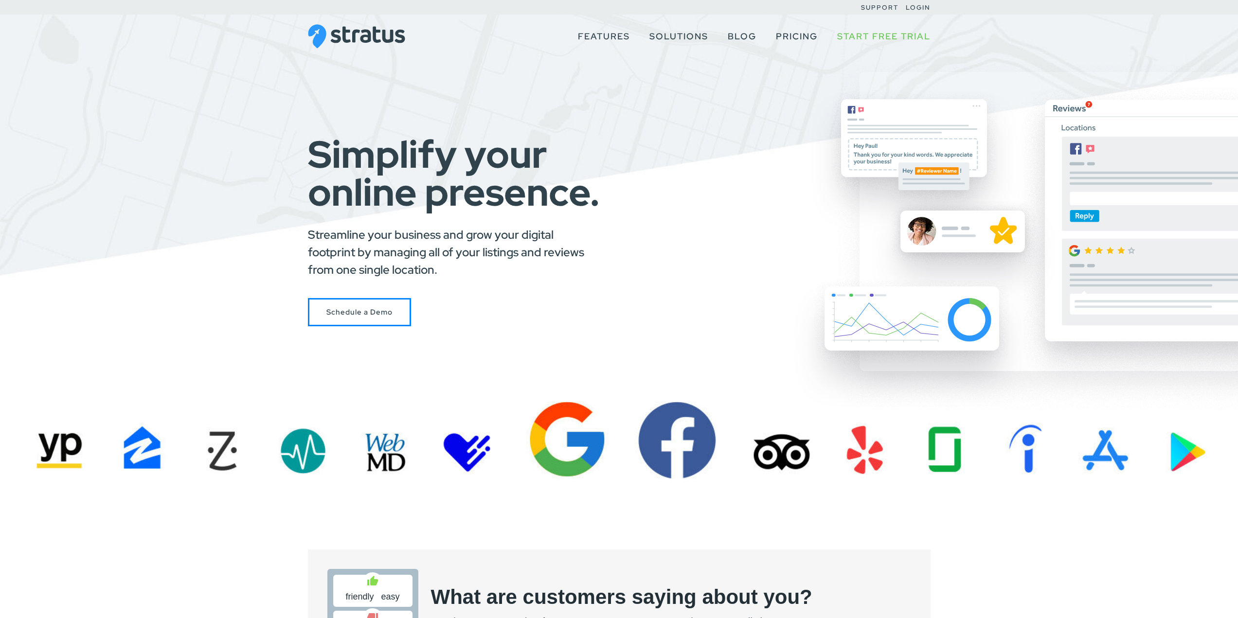 The height and width of the screenshot is (618, 1238). Describe the element at coordinates (918, 7) in the screenshot. I see `a: Login` at that location.